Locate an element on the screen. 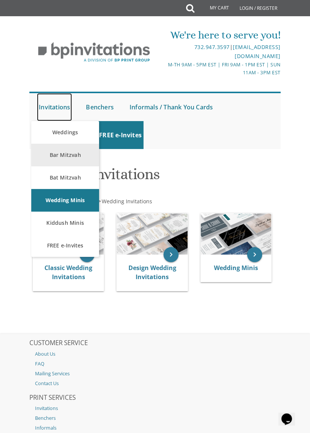 This screenshot has width=310, height=433. a: Kiddush Minis is located at coordinates (65, 223).